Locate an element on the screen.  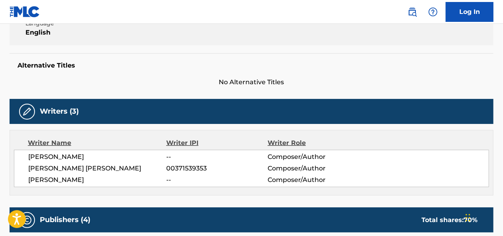
span: English is located at coordinates (83, 33).